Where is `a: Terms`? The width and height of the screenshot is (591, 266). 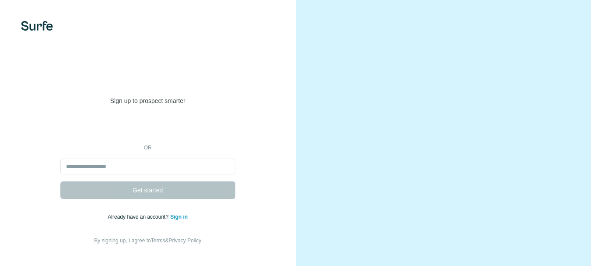 a: Terms is located at coordinates (158, 240).